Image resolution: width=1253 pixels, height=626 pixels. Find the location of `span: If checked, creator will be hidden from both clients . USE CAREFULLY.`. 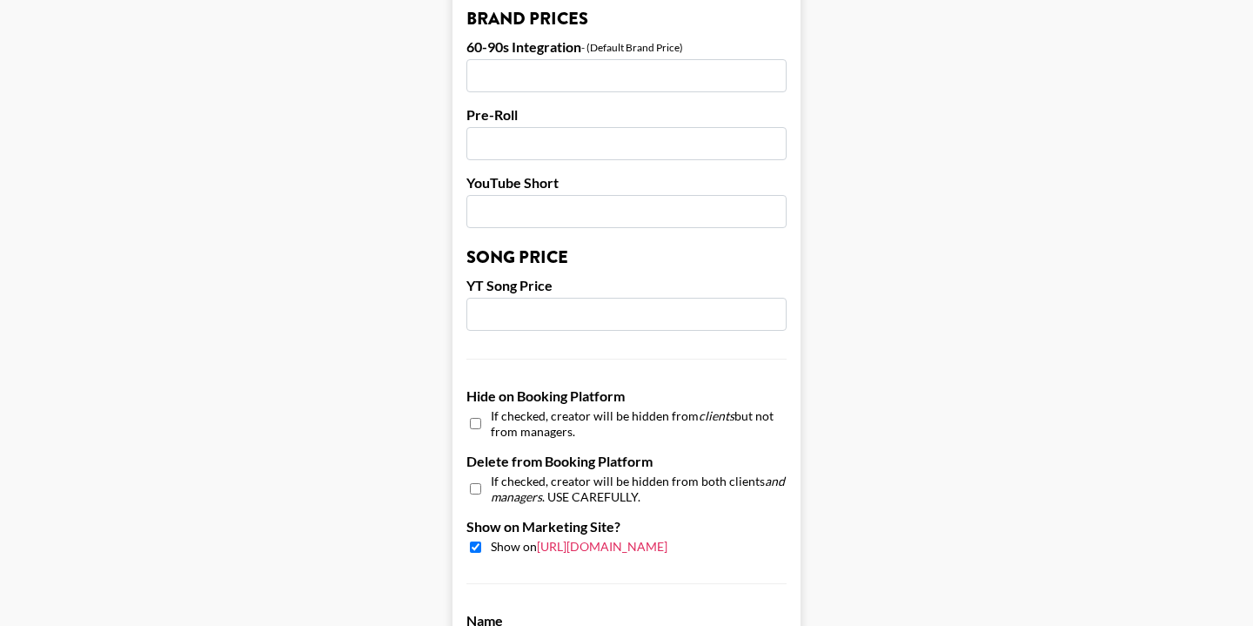

span: If checked, creator will be hidden from both clients . USE CAREFULLY. is located at coordinates (639, 488).